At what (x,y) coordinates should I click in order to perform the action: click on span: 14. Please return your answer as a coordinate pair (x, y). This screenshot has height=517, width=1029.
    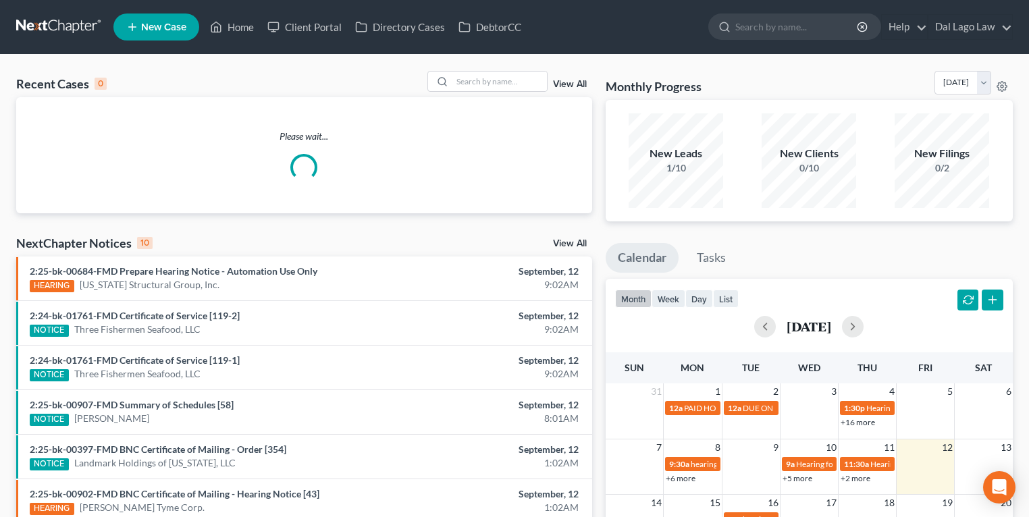
    Looking at the image, I should click on (656, 503).